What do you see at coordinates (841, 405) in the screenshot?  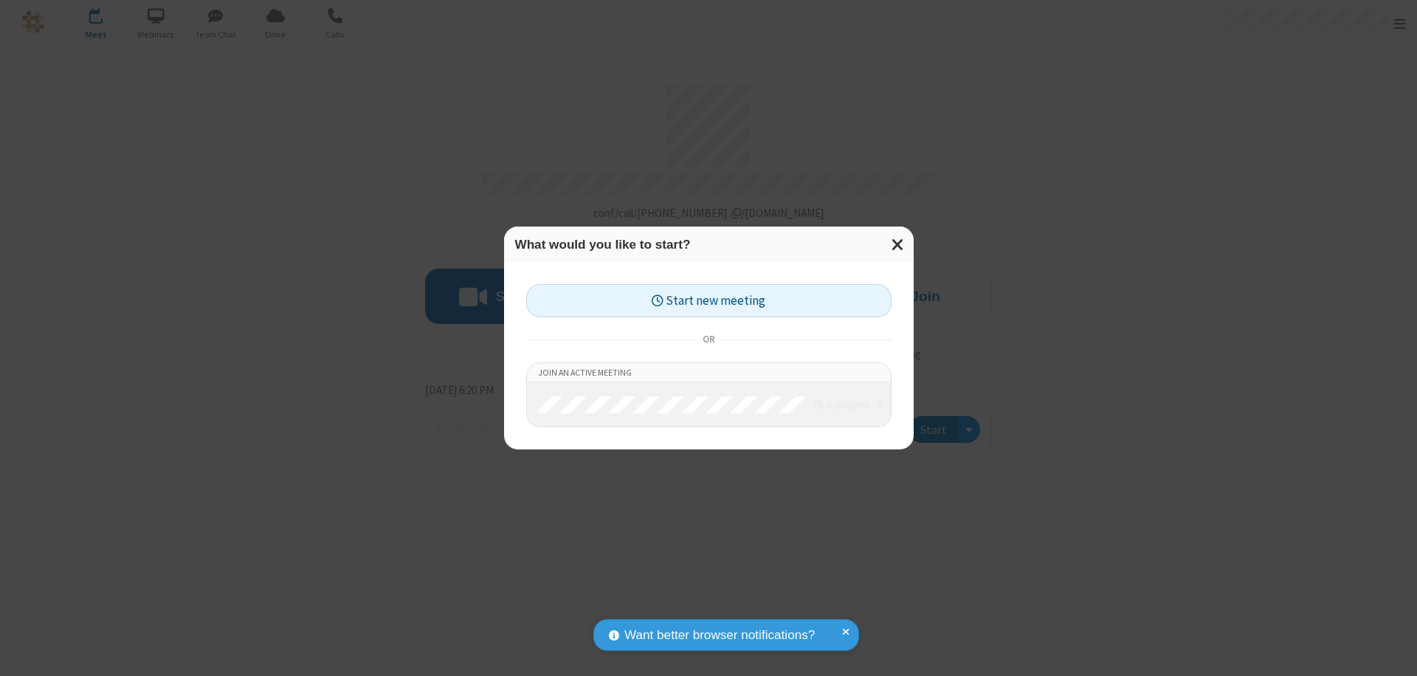 I see `em: in progress` at bounding box center [841, 405].